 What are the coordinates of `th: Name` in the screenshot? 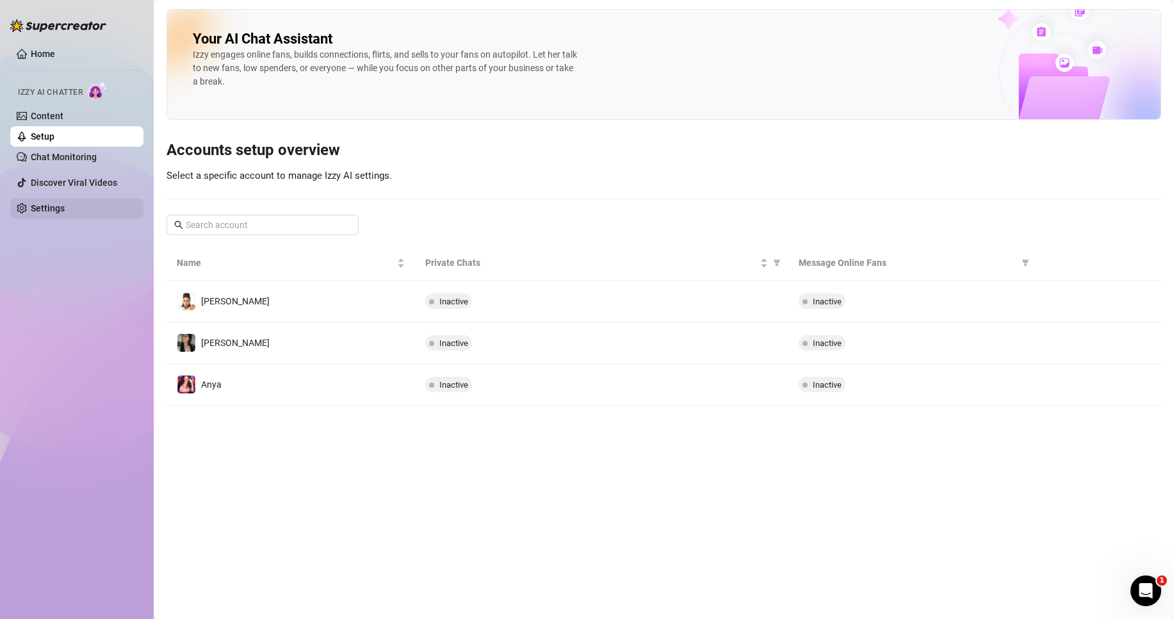 It's located at (291, 263).